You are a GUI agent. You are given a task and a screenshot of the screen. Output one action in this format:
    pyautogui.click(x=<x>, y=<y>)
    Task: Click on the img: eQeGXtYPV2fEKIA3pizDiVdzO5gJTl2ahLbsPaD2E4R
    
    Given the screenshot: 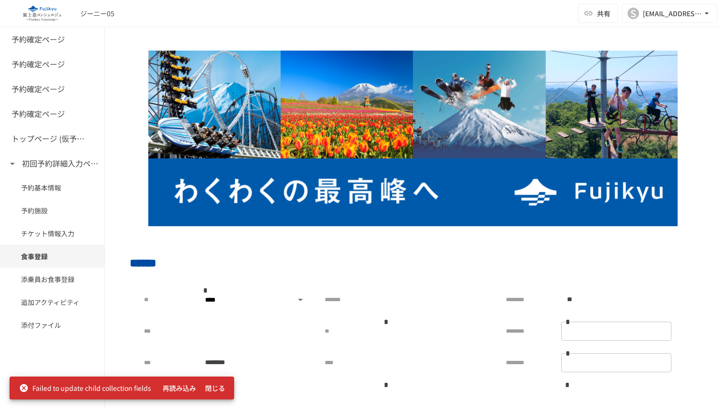 What is the action you would take?
    pyautogui.click(x=42, y=13)
    